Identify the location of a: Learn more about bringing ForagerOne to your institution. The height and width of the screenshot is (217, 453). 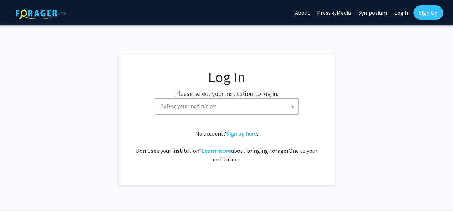
(216, 151).